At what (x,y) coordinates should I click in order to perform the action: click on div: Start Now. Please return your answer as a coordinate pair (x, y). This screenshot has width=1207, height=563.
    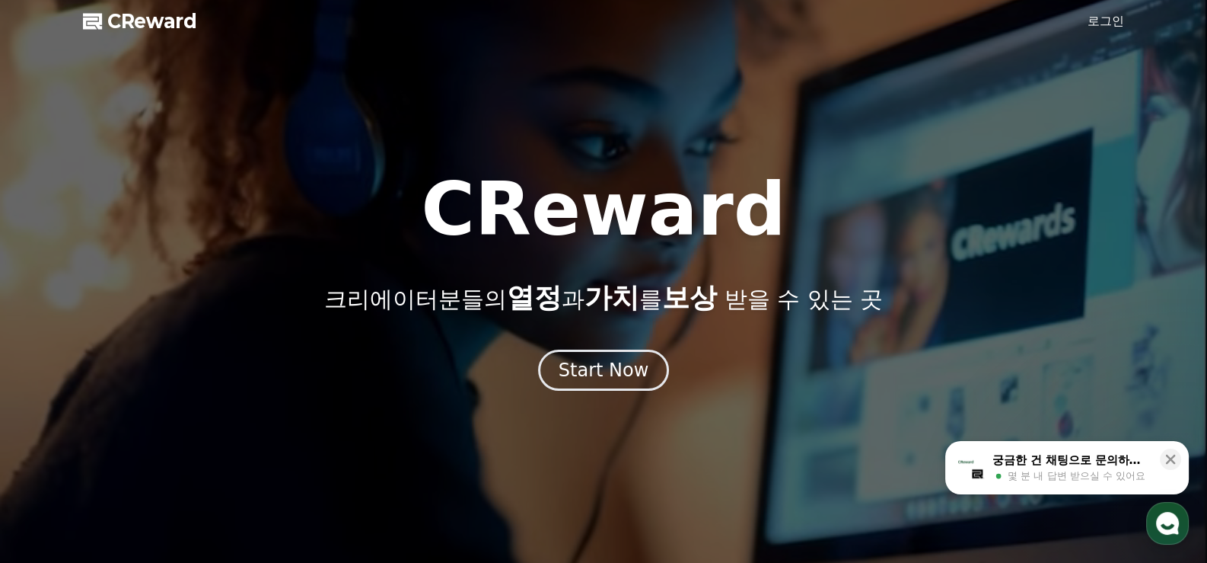
    Looking at the image, I should click on (604, 370).